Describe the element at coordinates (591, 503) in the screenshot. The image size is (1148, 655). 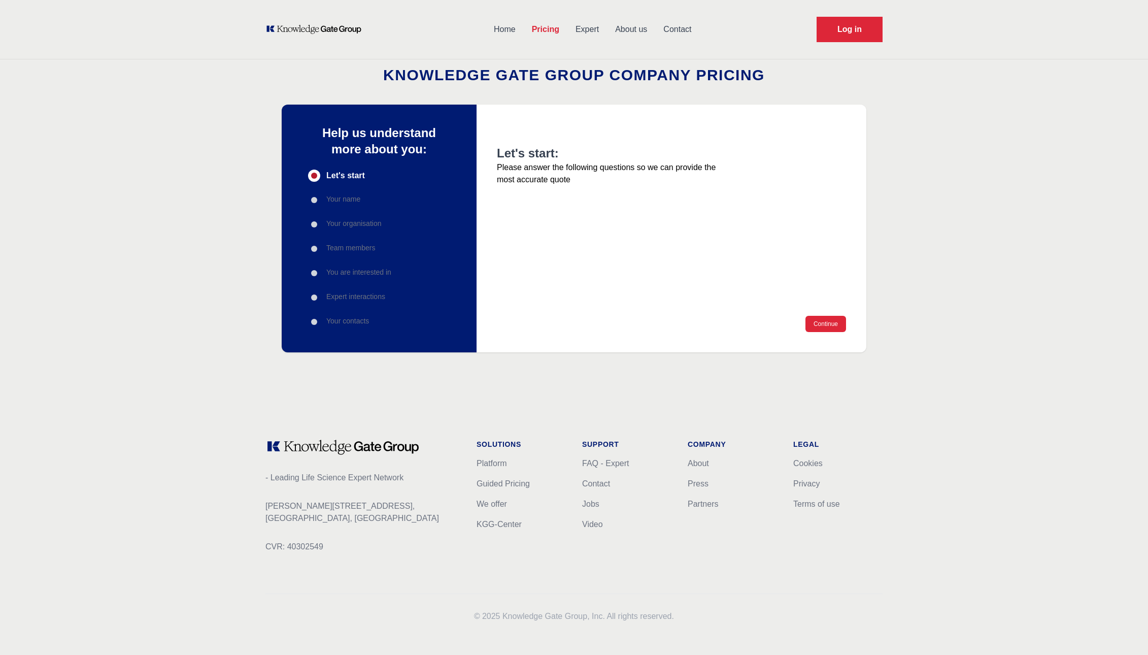
I see `a: Jobs` at that location.